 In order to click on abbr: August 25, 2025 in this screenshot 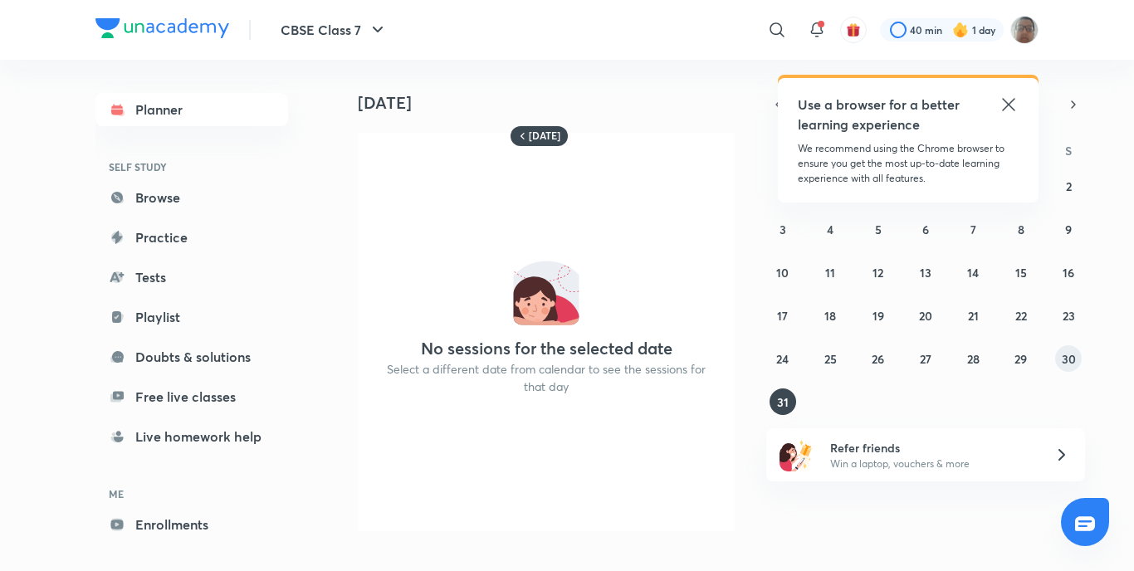, I will do `click(831, 359)`.